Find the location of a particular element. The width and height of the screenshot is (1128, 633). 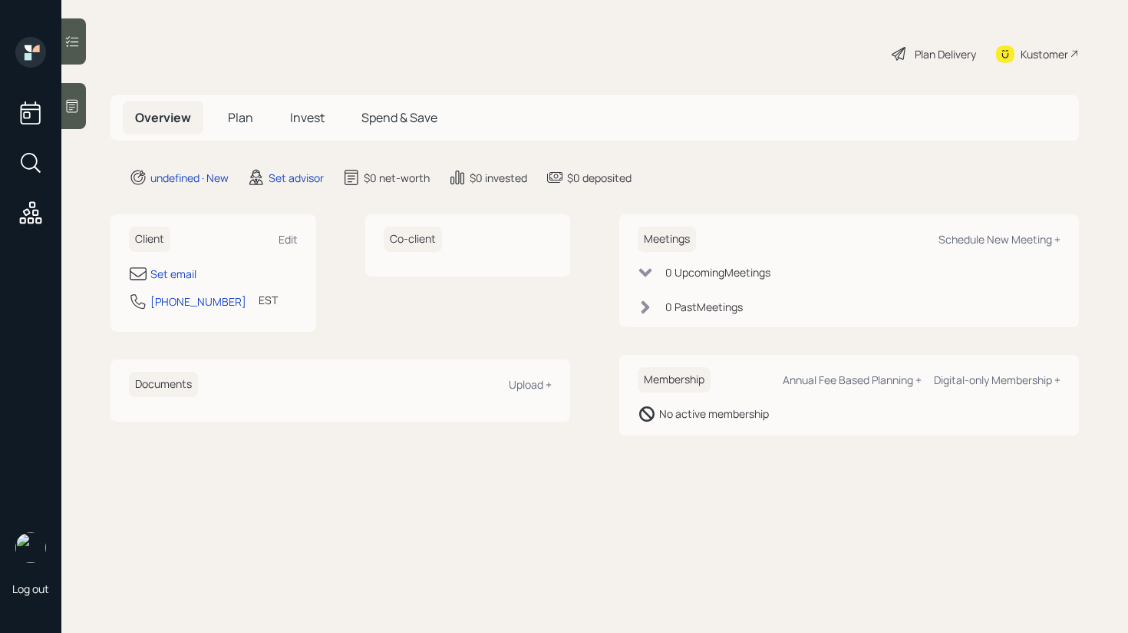

div: 0 Upcoming Meeting s is located at coordinates (718, 272).